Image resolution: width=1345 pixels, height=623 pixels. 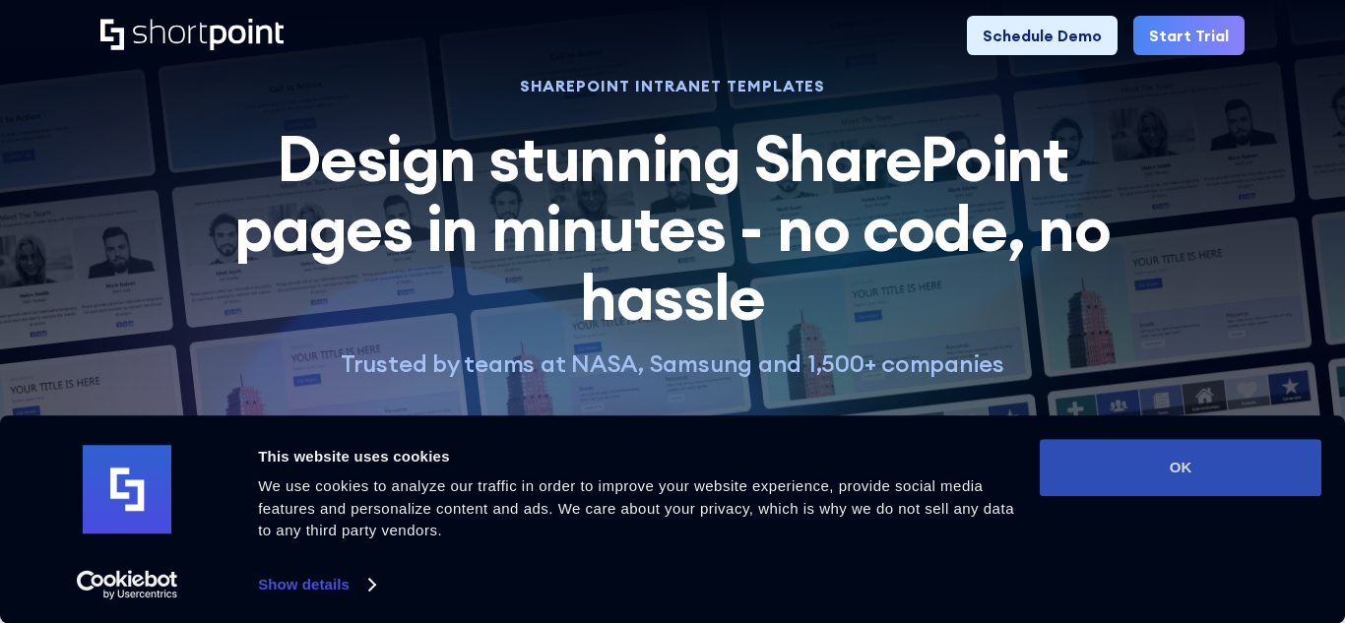 What do you see at coordinates (636, 508) in the screenshot?
I see `span: We use cookies to analyze our traffic in order to improve your website experience, provide social...` at bounding box center [636, 508].